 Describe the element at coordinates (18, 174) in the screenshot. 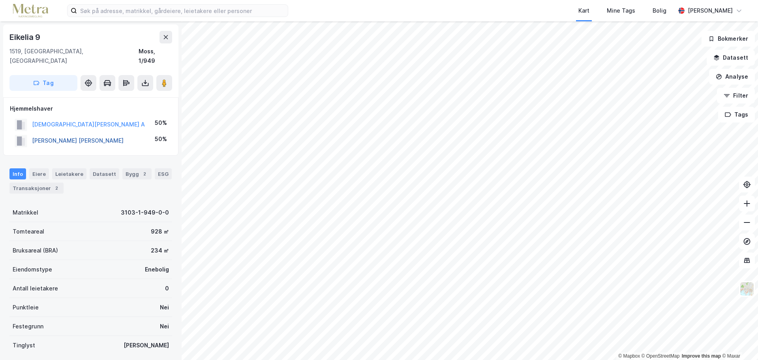

I see `div: Info` at that location.